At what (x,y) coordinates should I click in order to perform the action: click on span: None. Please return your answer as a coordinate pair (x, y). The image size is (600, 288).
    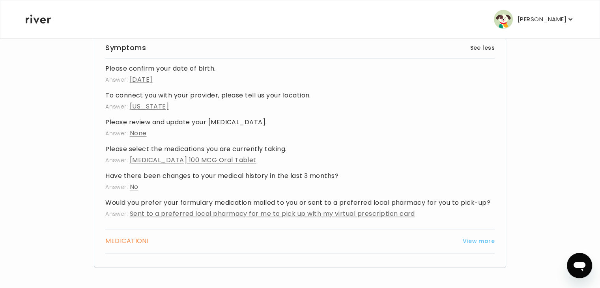
    Looking at the image, I should click on (138, 133).